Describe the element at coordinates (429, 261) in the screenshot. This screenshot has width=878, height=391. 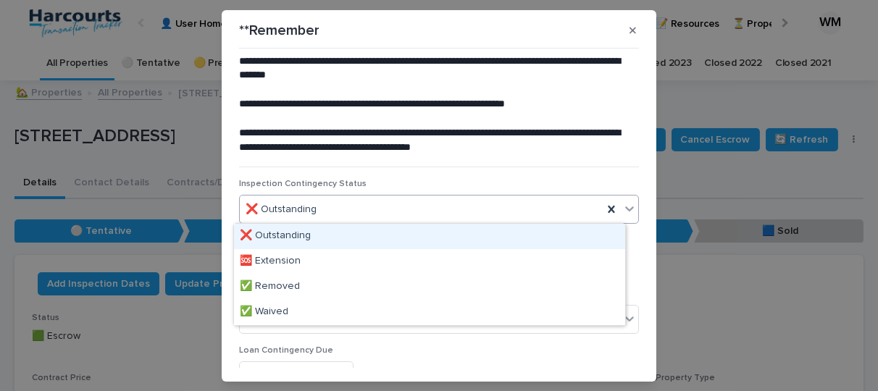
I see `div: 🆘 Extension` at that location.